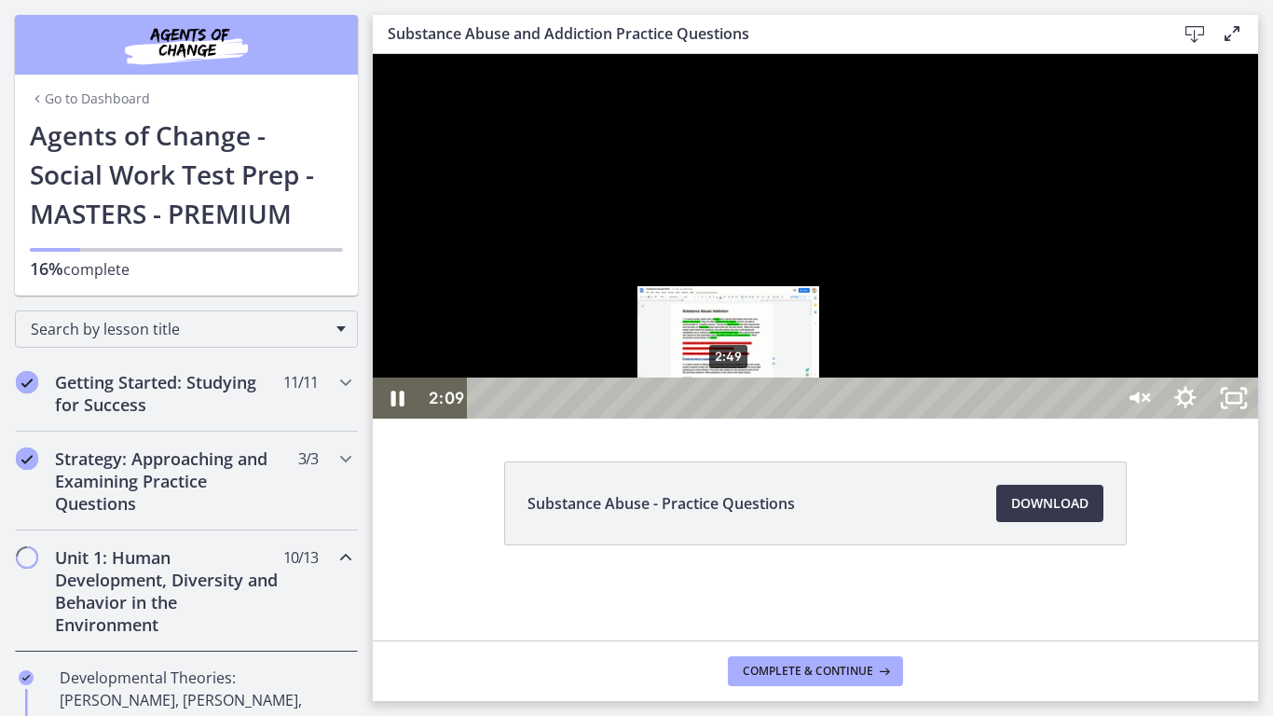 The width and height of the screenshot is (1273, 716). What do you see at coordinates (47, 268) in the screenshot?
I see `span: 16%` at bounding box center [47, 268].